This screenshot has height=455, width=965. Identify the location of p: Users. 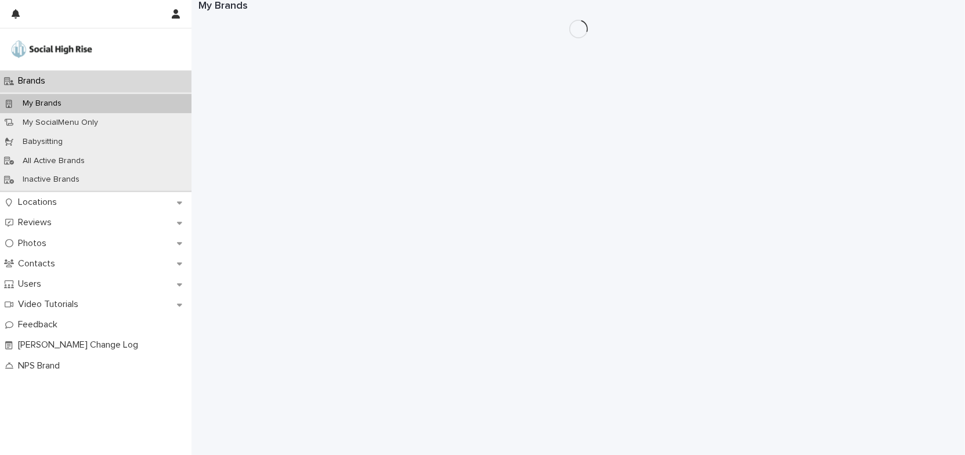
(32, 284).